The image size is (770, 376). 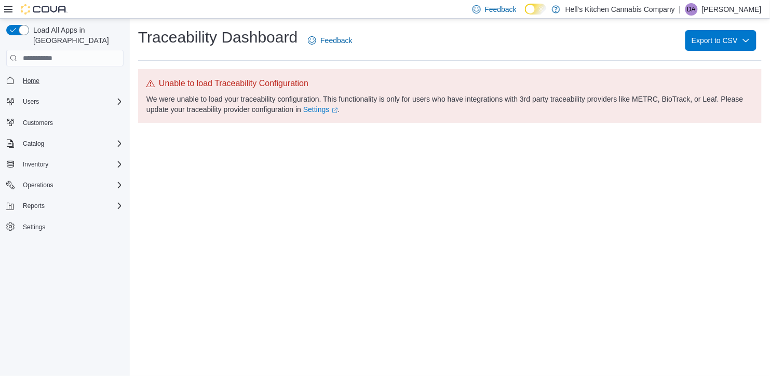 What do you see at coordinates (38, 123) in the screenshot?
I see `a: Customers` at bounding box center [38, 123].